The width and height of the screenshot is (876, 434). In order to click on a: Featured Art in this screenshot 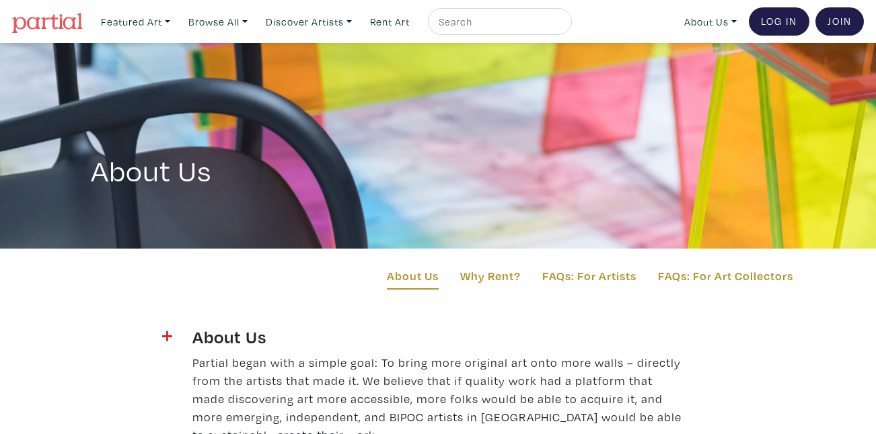, I will do `click(135, 22)`.